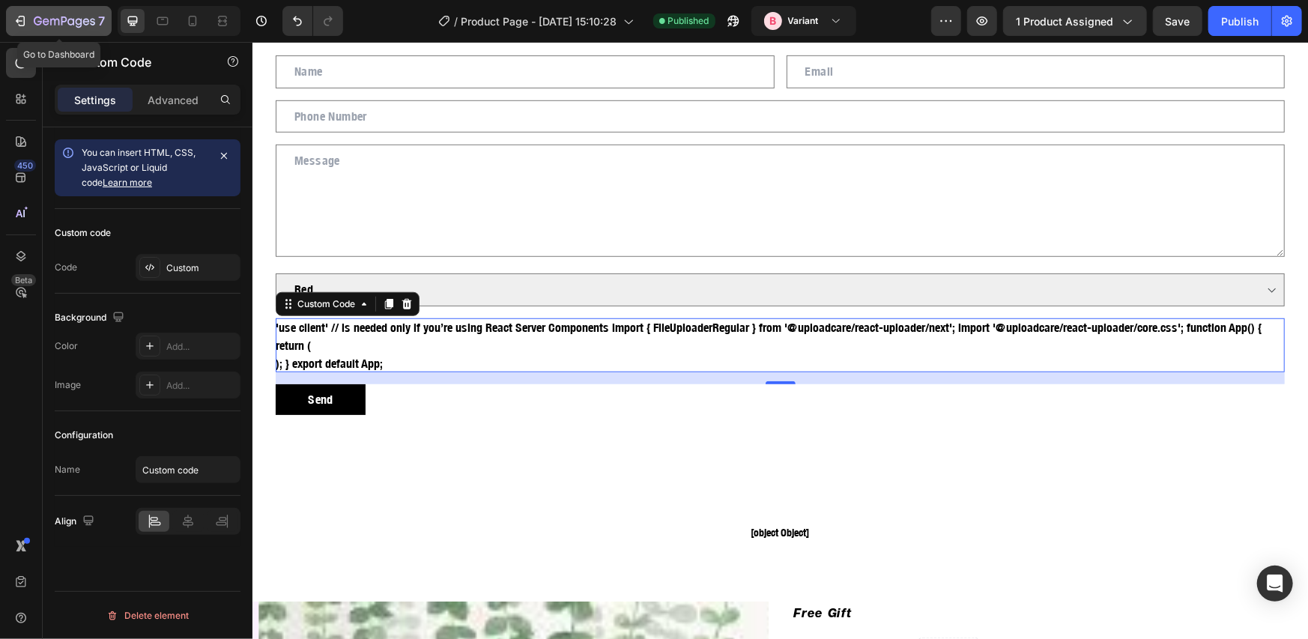 This screenshot has height=639, width=1308. Describe the element at coordinates (1240, 21) in the screenshot. I see `div: Publish` at that location.